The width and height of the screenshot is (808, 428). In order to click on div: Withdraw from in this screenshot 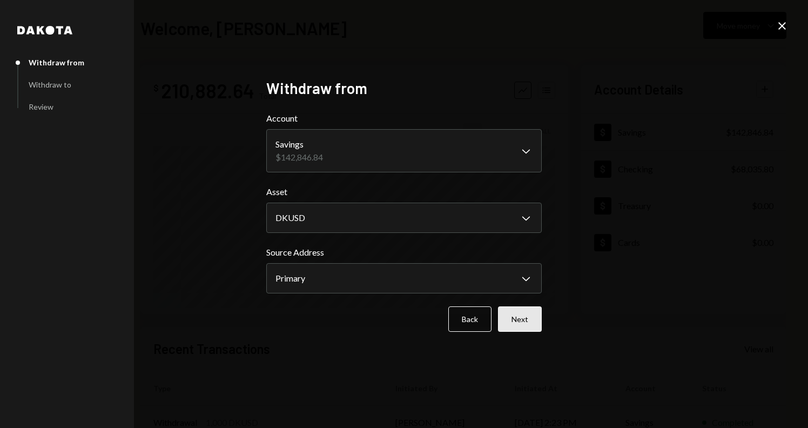, I will do `click(56, 62)`.